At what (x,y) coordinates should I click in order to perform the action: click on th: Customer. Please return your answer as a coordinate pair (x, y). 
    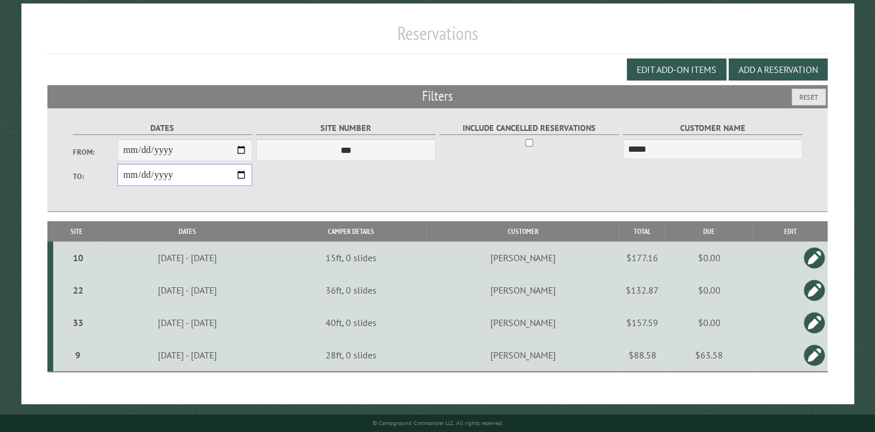
    Looking at the image, I should click on (523, 231).